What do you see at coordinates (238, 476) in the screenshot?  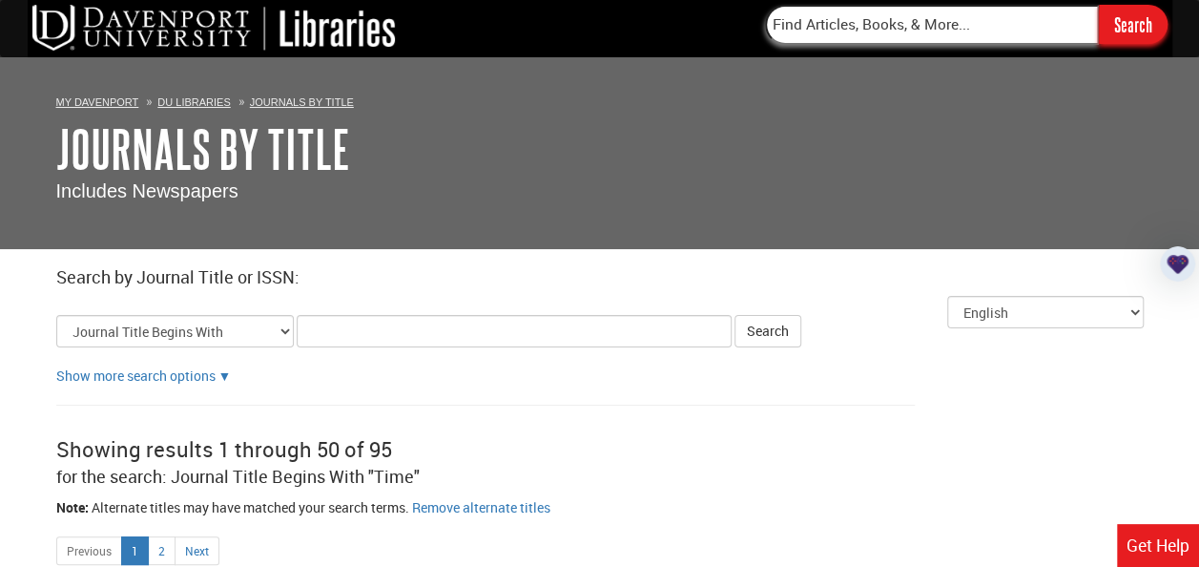 I see `span: for the search: Journal Title Begins With "Time"` at bounding box center [238, 476].